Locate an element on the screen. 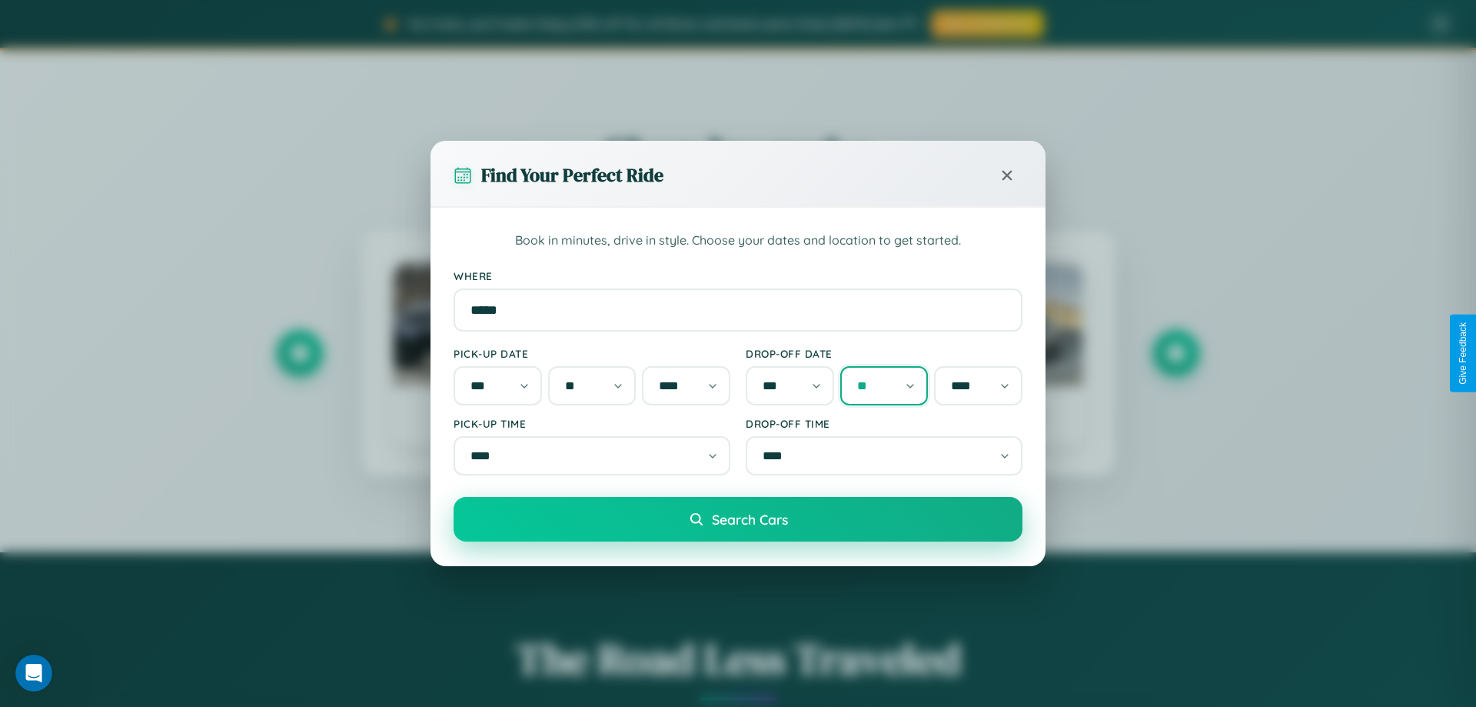 This screenshot has width=1476, height=707. label: Pick-up Time is located at coordinates (592, 423).